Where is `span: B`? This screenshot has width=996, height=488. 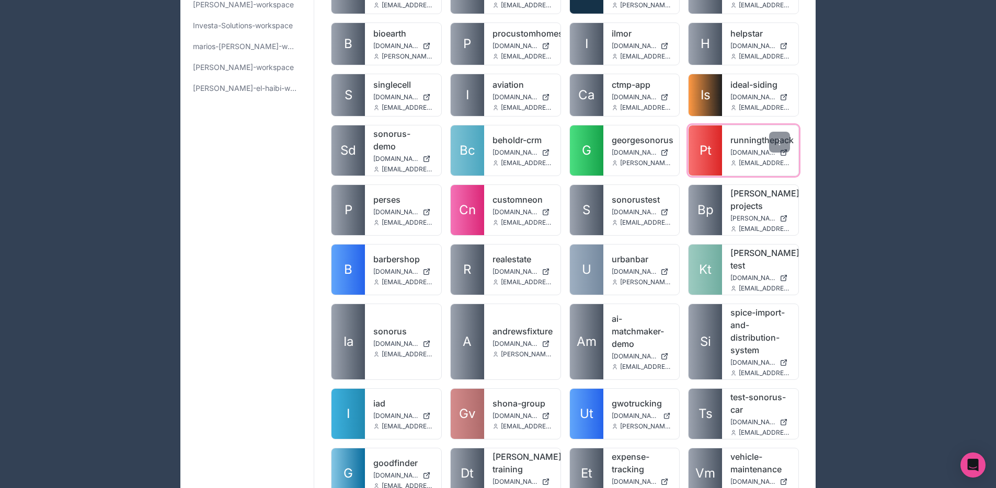
span: B is located at coordinates (348, 270).